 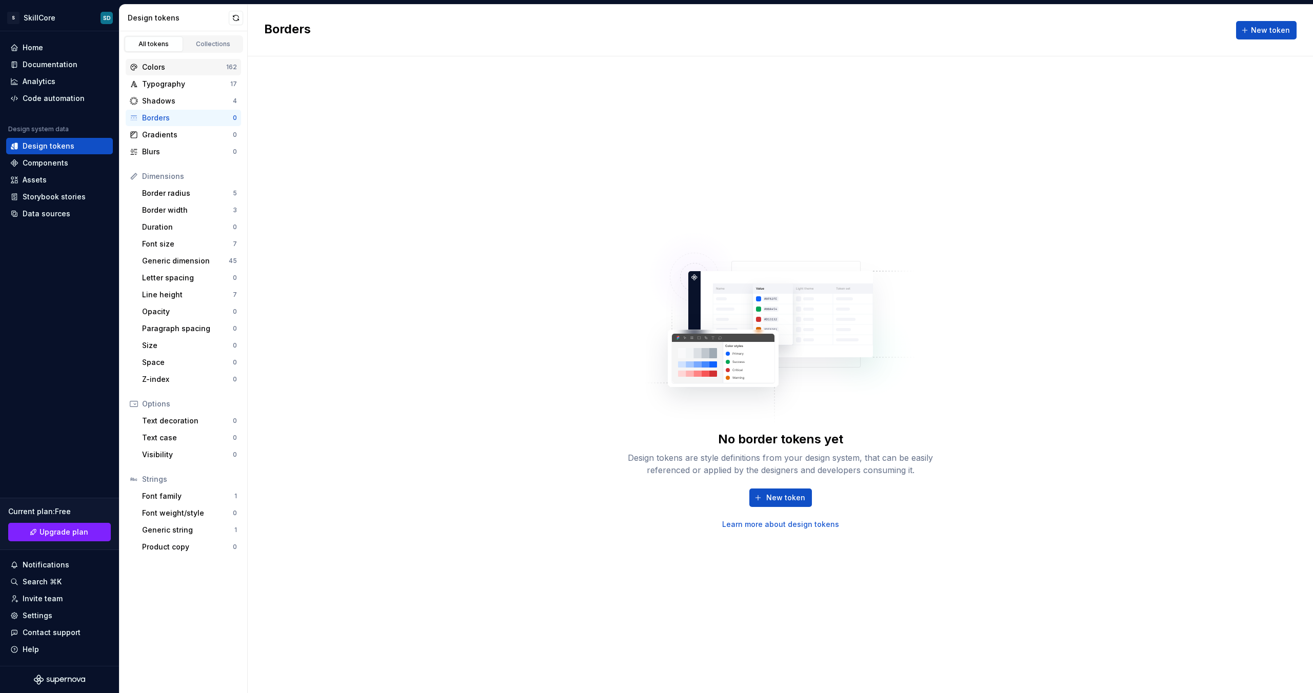 I want to click on div: Paragraph spacing, so click(x=187, y=329).